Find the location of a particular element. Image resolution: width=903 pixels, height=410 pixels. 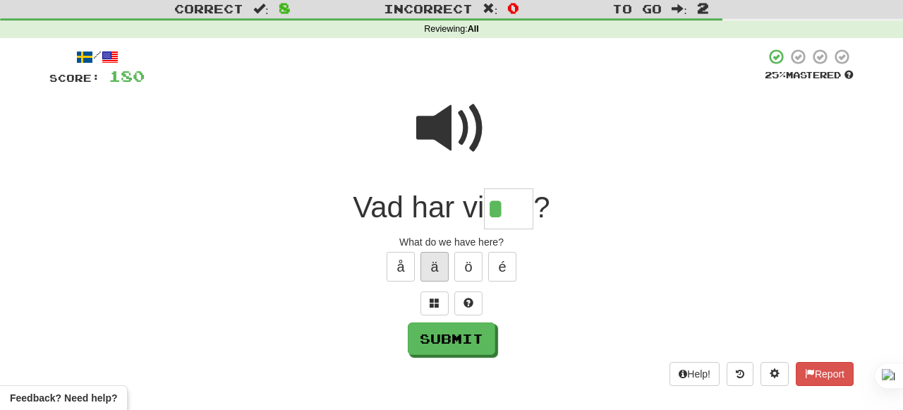

button: Help! is located at coordinates (695, 374).